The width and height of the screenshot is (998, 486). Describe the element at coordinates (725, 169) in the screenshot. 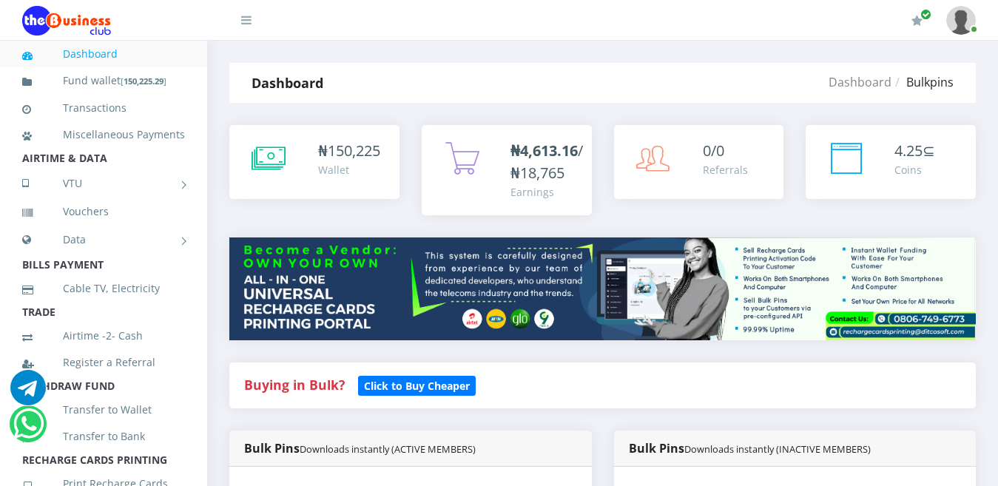

I see `div: Referrals` at that location.